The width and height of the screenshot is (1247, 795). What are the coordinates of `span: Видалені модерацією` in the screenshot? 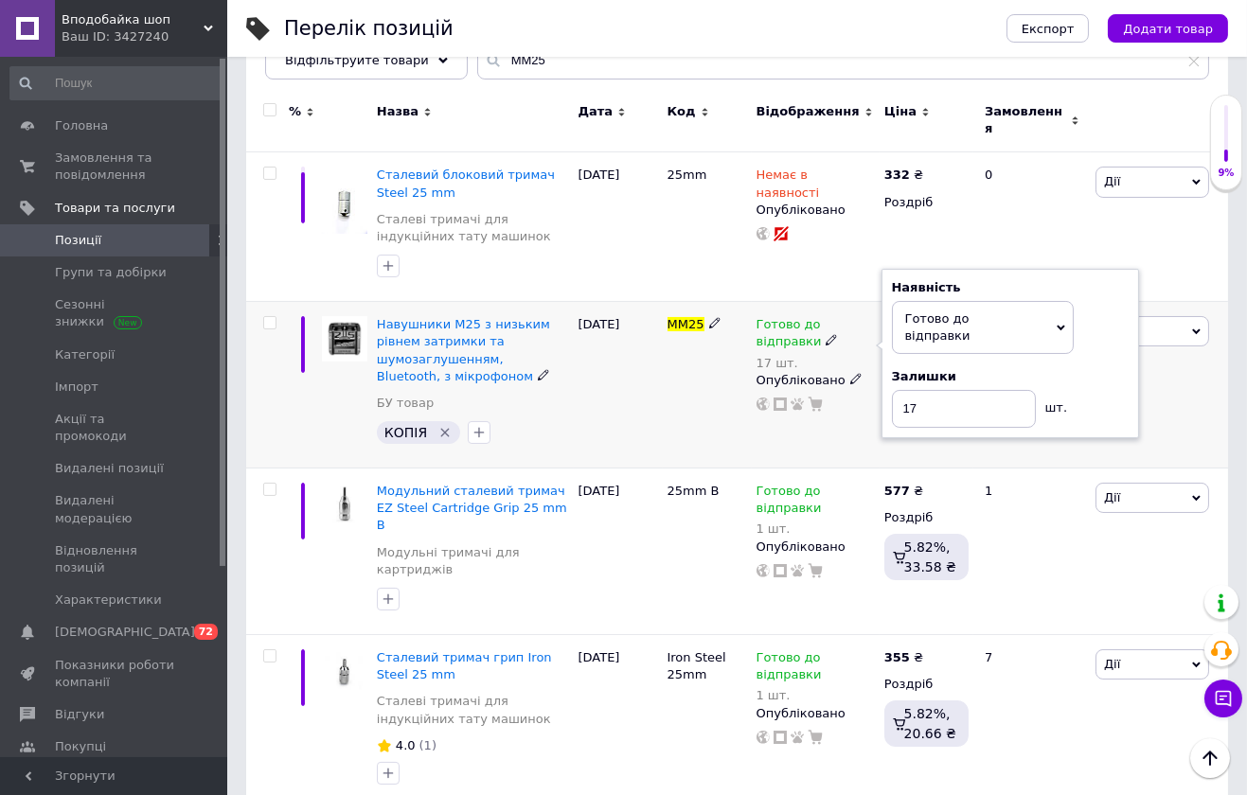 It's located at (115, 509).